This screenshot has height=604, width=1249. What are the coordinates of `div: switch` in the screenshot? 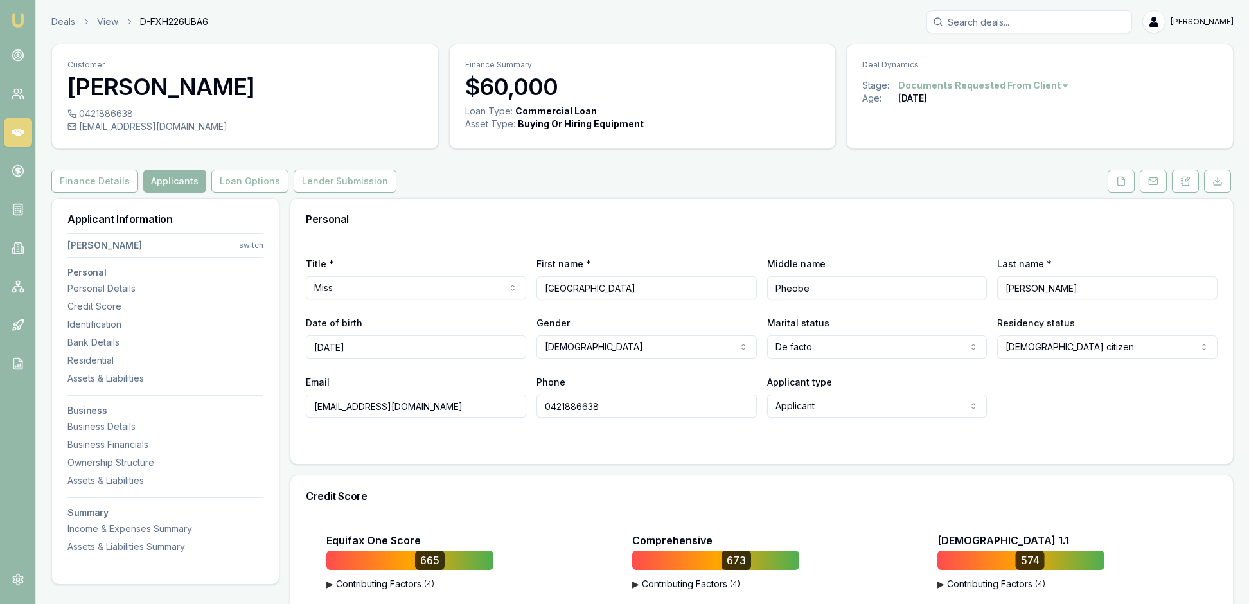 It's located at (251, 245).